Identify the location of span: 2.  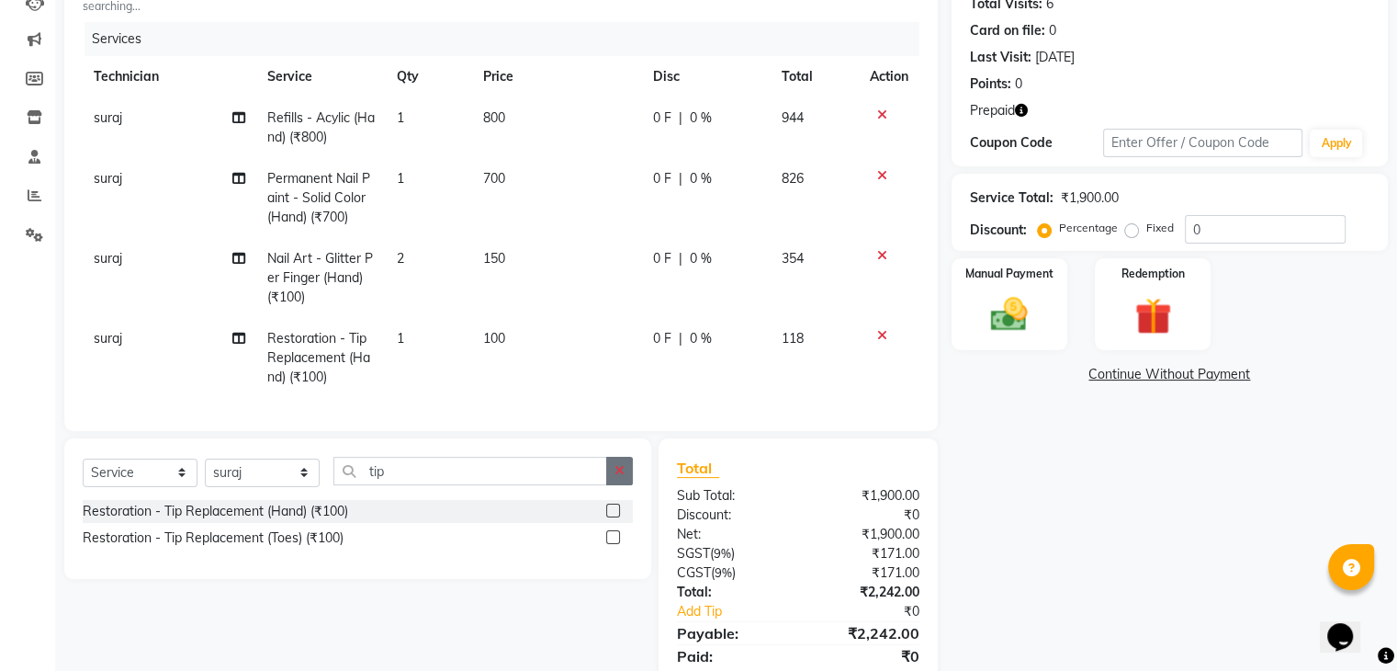
(400, 258).